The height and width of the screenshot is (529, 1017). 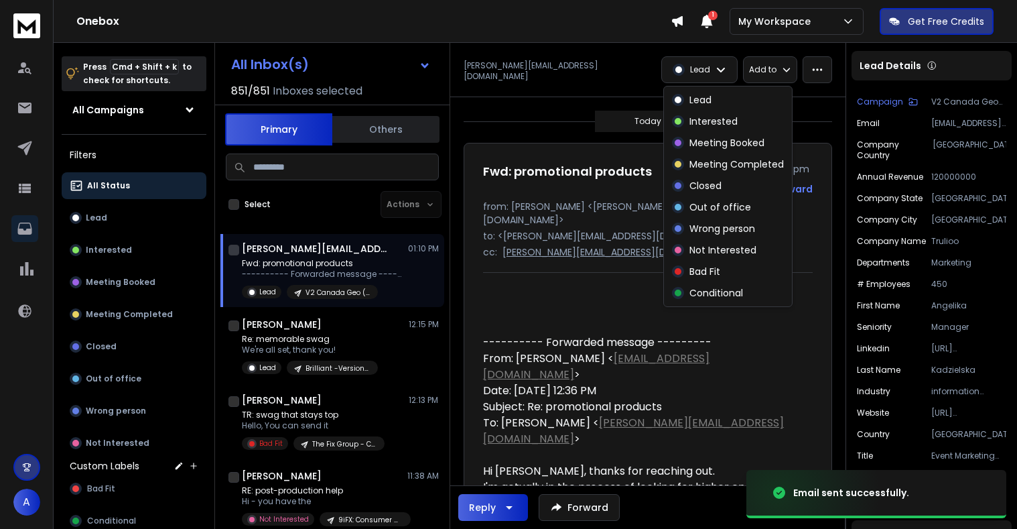 What do you see at coordinates (137, 74) in the screenshot?
I see `p: Press to check for shortcuts.` at bounding box center [137, 74].